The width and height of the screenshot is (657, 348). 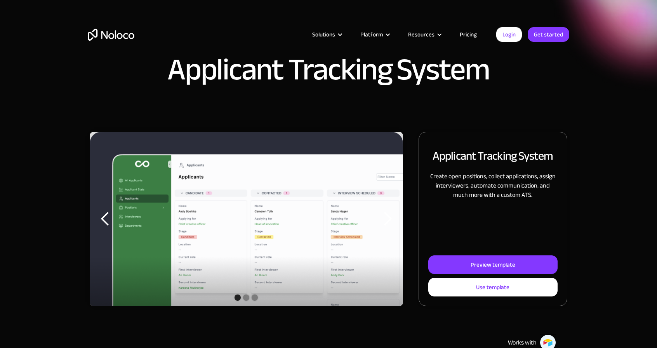 I want to click on div: Use template, so click(x=492, y=288).